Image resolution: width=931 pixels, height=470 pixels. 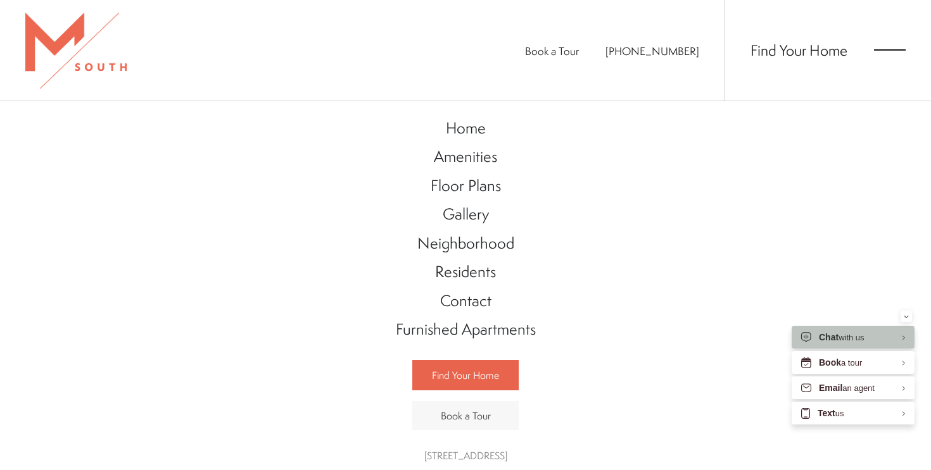 What do you see at coordinates (465, 329) in the screenshot?
I see `span: Furnished Apartments` at bounding box center [465, 329].